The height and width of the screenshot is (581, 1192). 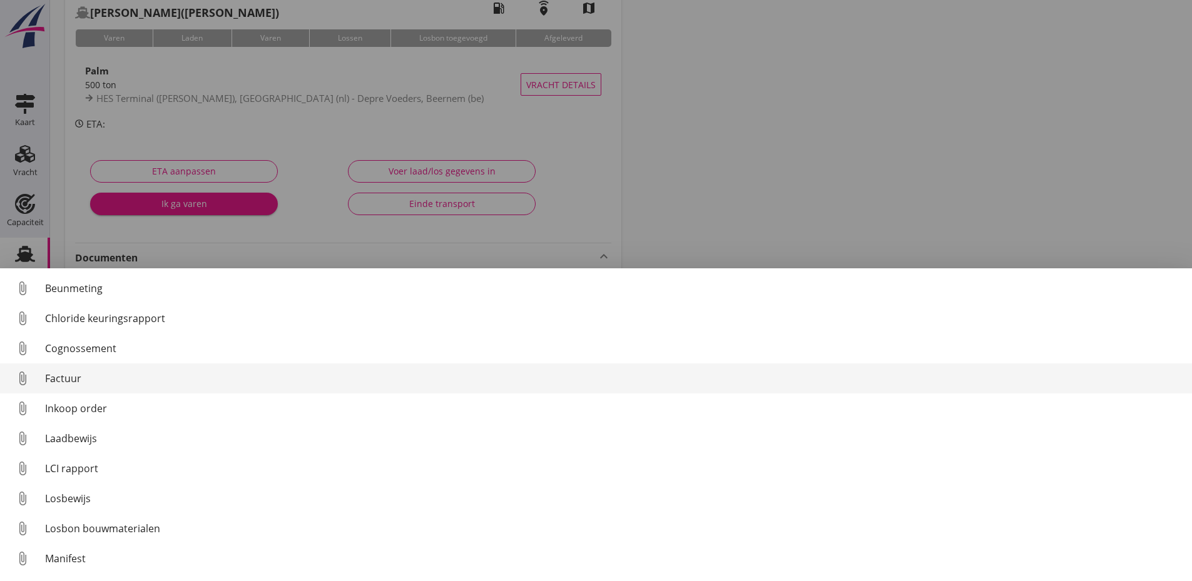 What do you see at coordinates (613, 379) in the screenshot?
I see `div: Factuur` at bounding box center [613, 379].